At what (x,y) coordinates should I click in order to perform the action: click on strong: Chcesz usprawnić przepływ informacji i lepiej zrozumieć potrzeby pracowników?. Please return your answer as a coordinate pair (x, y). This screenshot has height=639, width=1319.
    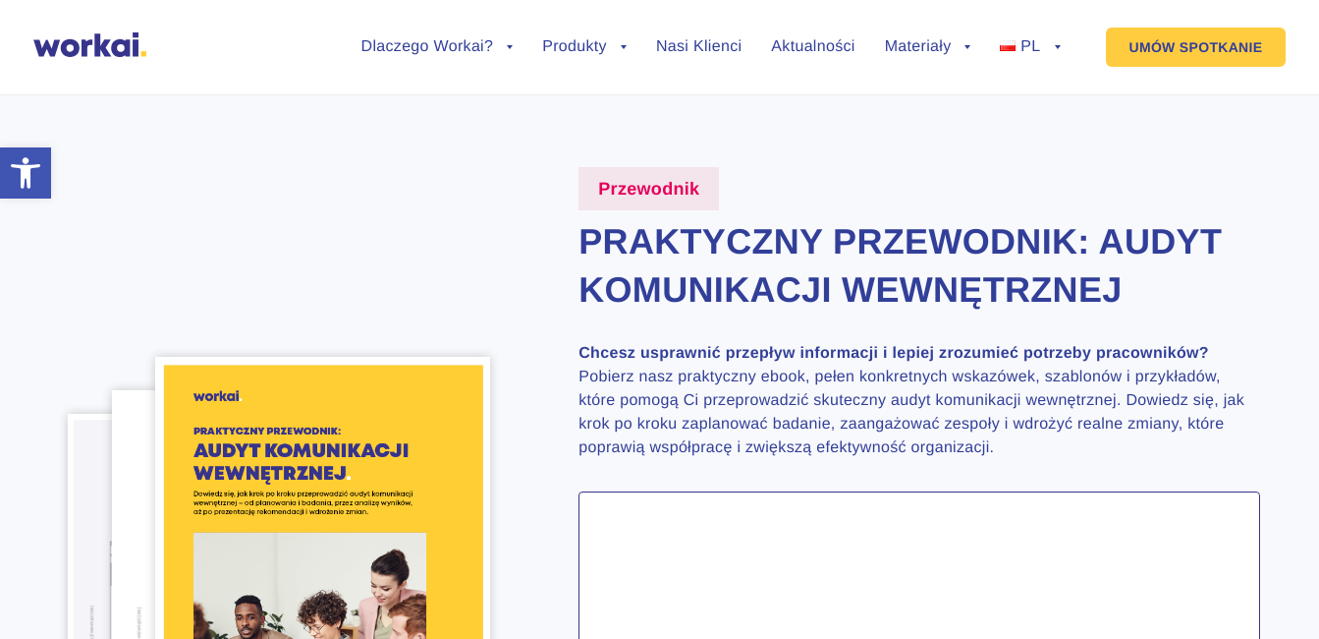
    Looking at the image, I should click on (894, 353).